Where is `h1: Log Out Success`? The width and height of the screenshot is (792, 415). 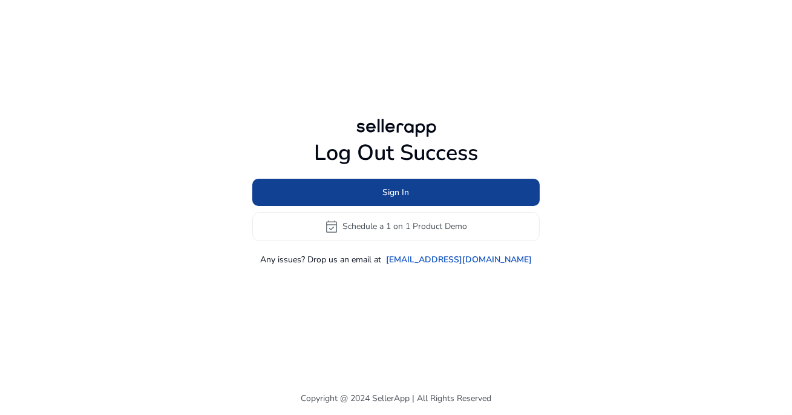
h1: Log Out Success is located at coordinates (396, 153).